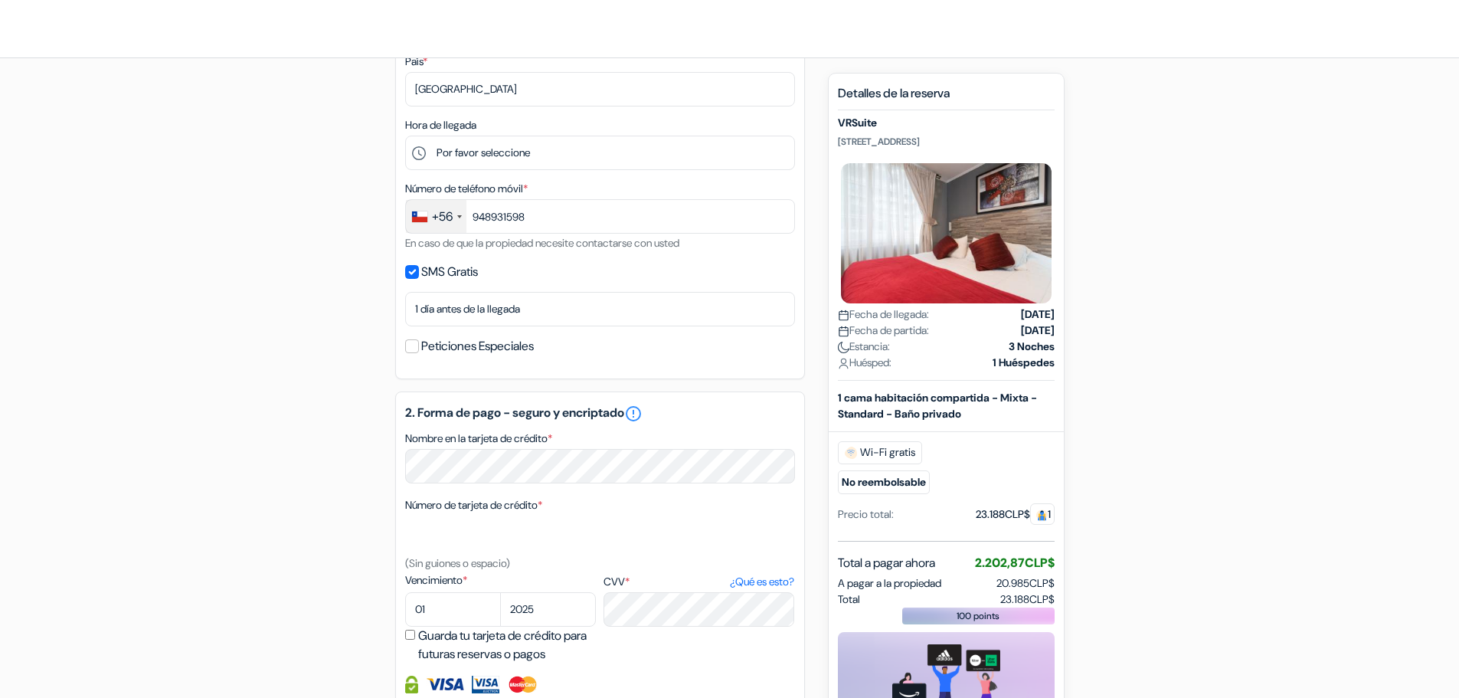 The image size is (1459, 698). Describe the element at coordinates (1025, 583) in the screenshot. I see `span: 20.985CLP$` at that location.